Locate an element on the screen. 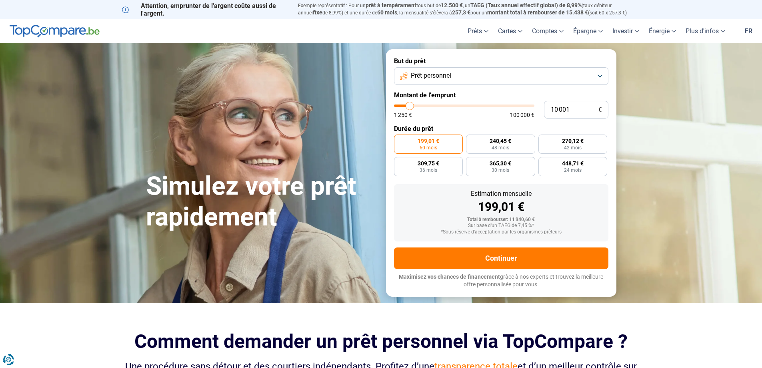 Image resolution: width=762 pixels, height=368 pixels. p: Exemple représentatif : Pour un tous but de , un (taux débiteur annuel de 8,99%) et une durée de ... is located at coordinates (469, 9).